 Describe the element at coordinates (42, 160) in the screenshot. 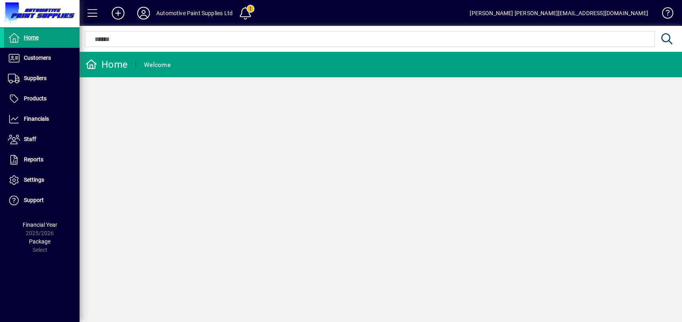

I see `a: Reports` at that location.